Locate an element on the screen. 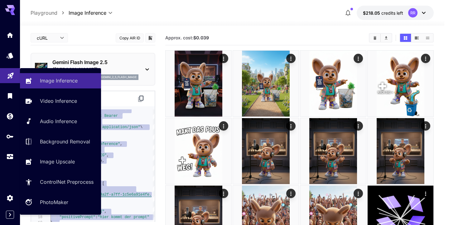  a: Background Removal is located at coordinates (61, 141).